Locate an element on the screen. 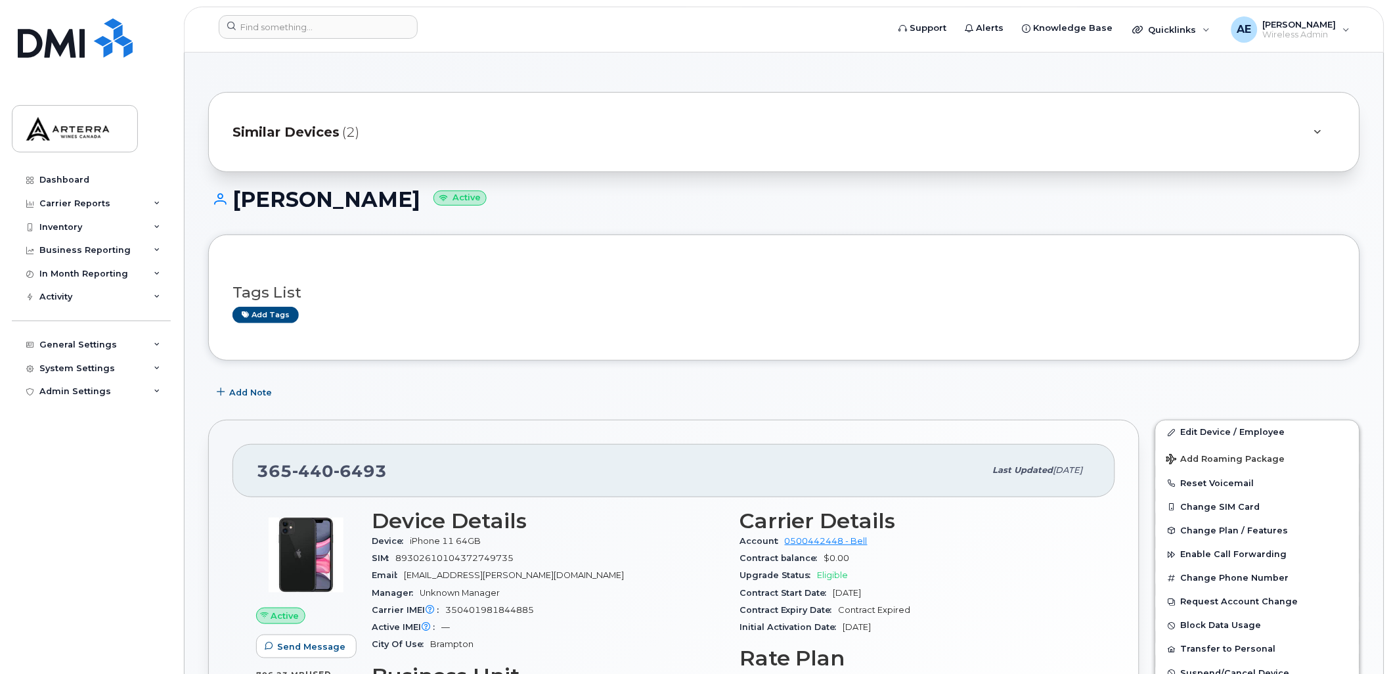 The width and height of the screenshot is (1391, 674). span: Unknown Manager is located at coordinates (460, 592).